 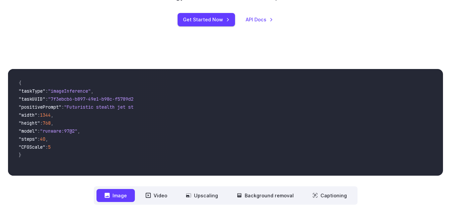 What do you see at coordinates (259, 19) in the screenshot?
I see `a: API Docs` at bounding box center [259, 19].